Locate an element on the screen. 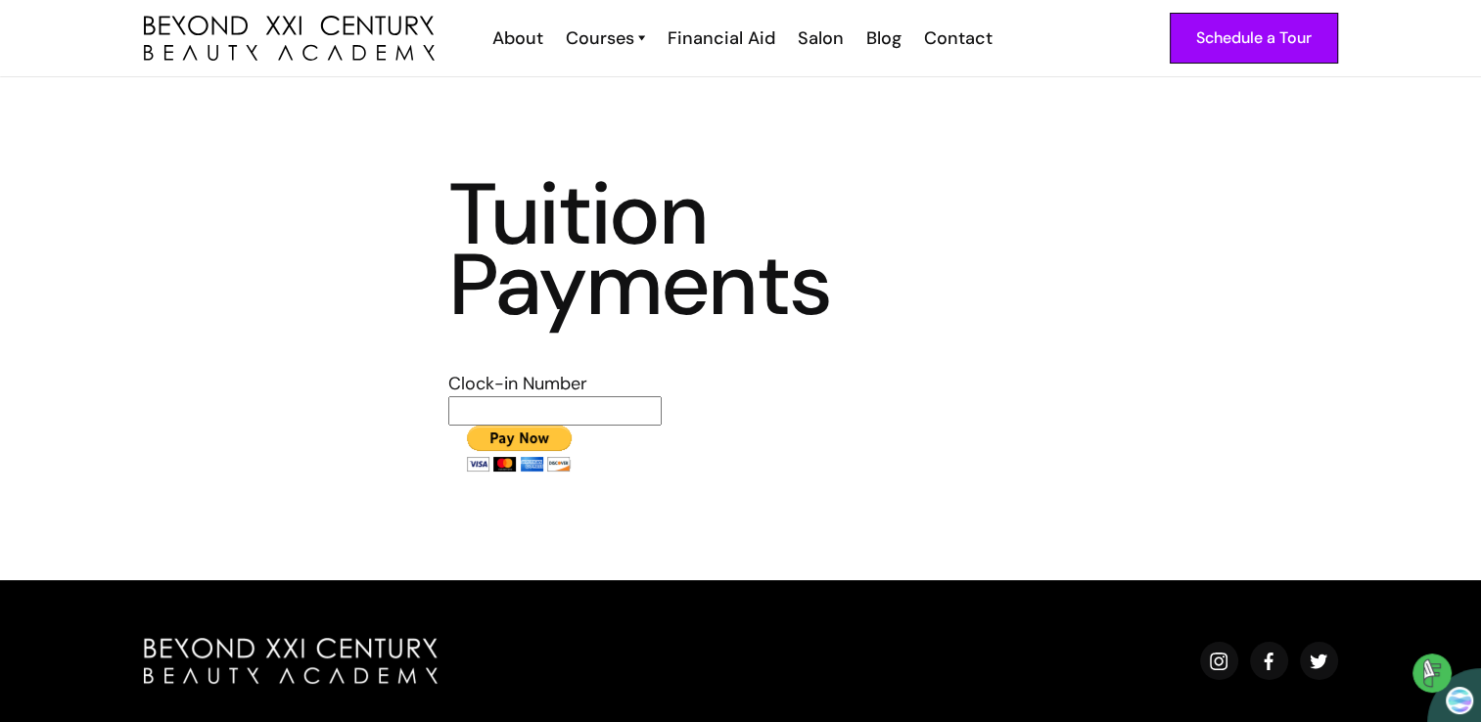 The width and height of the screenshot is (1481, 722). a: Courses is located at coordinates (605, 38).